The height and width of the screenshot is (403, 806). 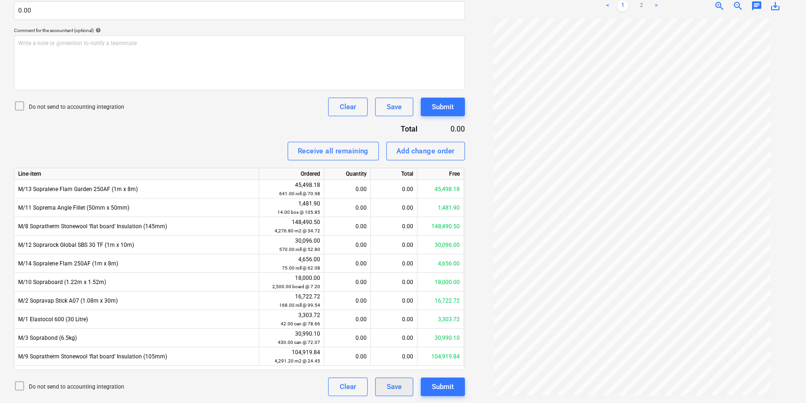 I want to click on span: zoom_in, so click(x=719, y=6).